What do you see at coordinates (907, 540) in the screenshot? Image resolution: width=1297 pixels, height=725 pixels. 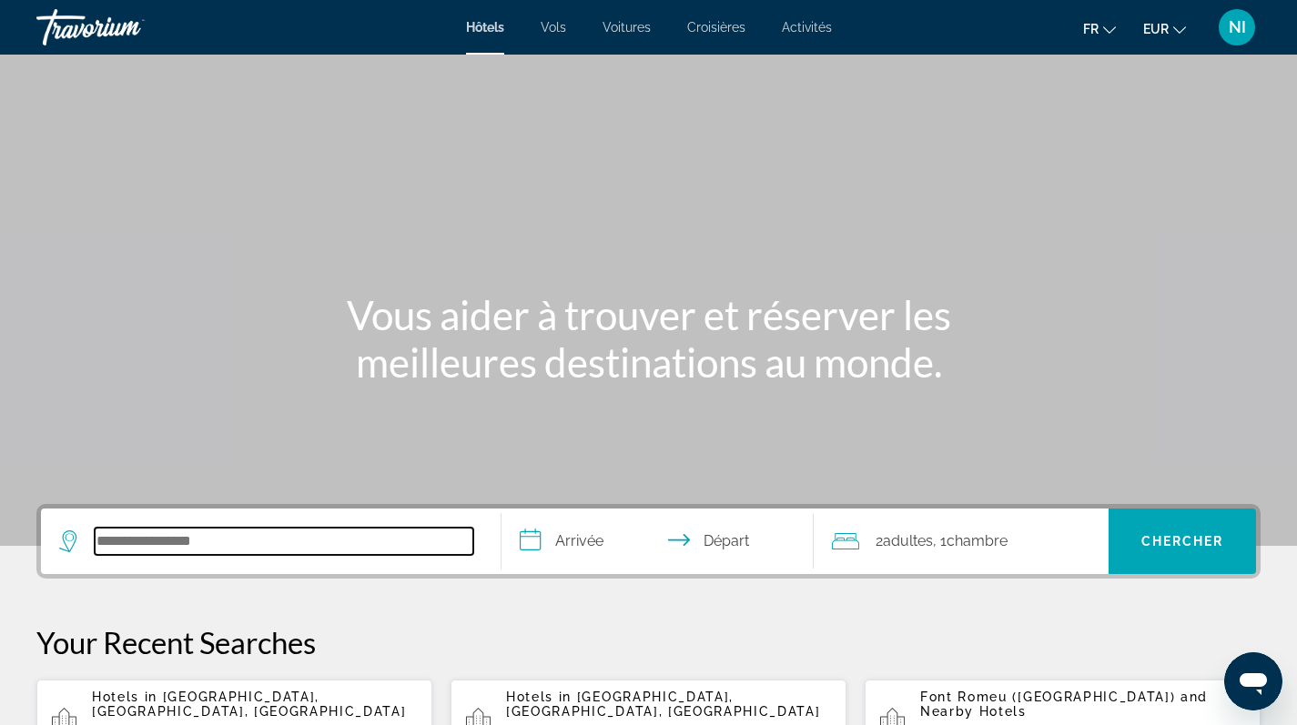 I see `span: Adultes` at bounding box center [907, 540].